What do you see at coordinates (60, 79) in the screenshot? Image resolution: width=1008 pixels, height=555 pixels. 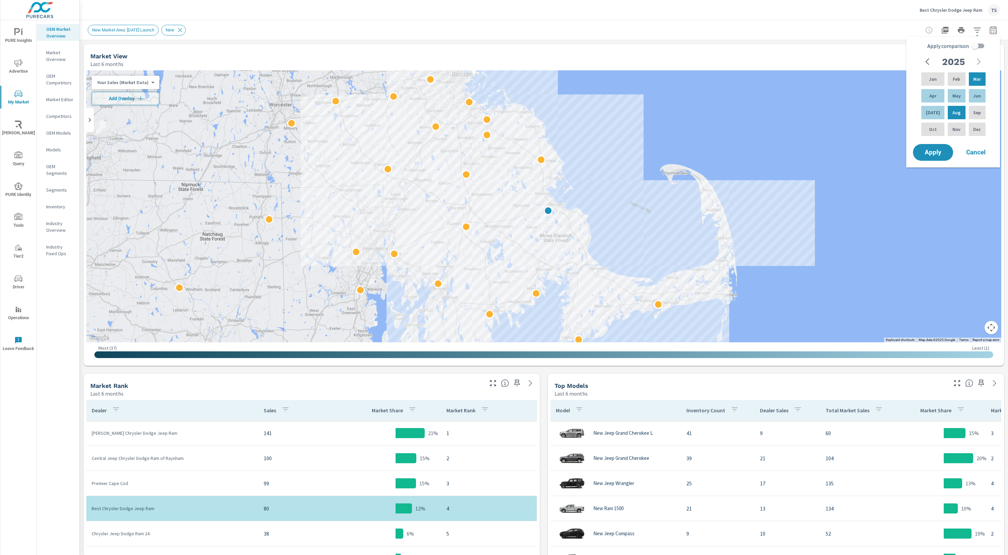 I see `p: OEM Competitors` at bounding box center [60, 79].